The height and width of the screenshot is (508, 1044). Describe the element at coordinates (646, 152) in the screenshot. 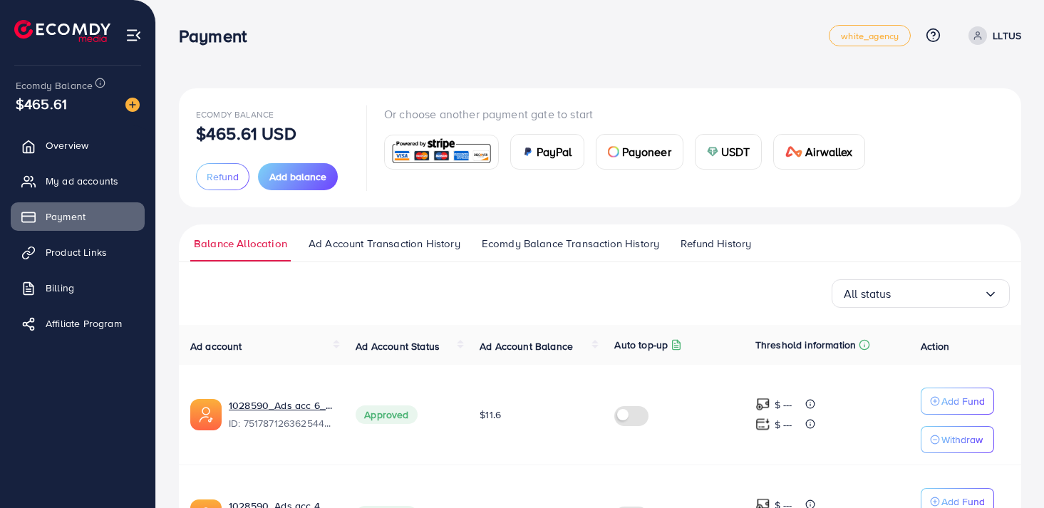

I see `span: Payoneer` at that location.